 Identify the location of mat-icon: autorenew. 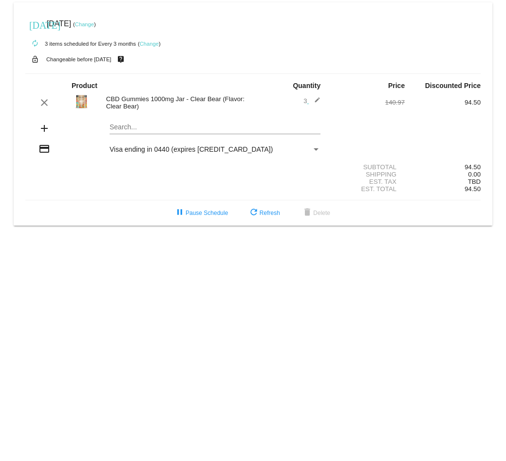
(35, 44).